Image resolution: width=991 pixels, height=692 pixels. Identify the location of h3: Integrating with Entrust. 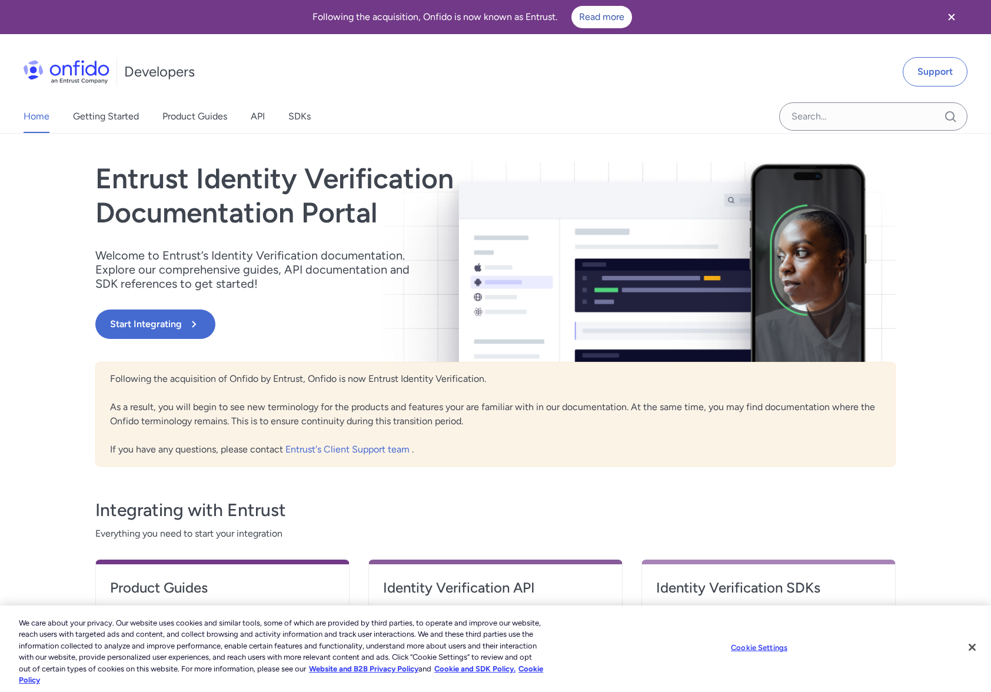
(496, 510).